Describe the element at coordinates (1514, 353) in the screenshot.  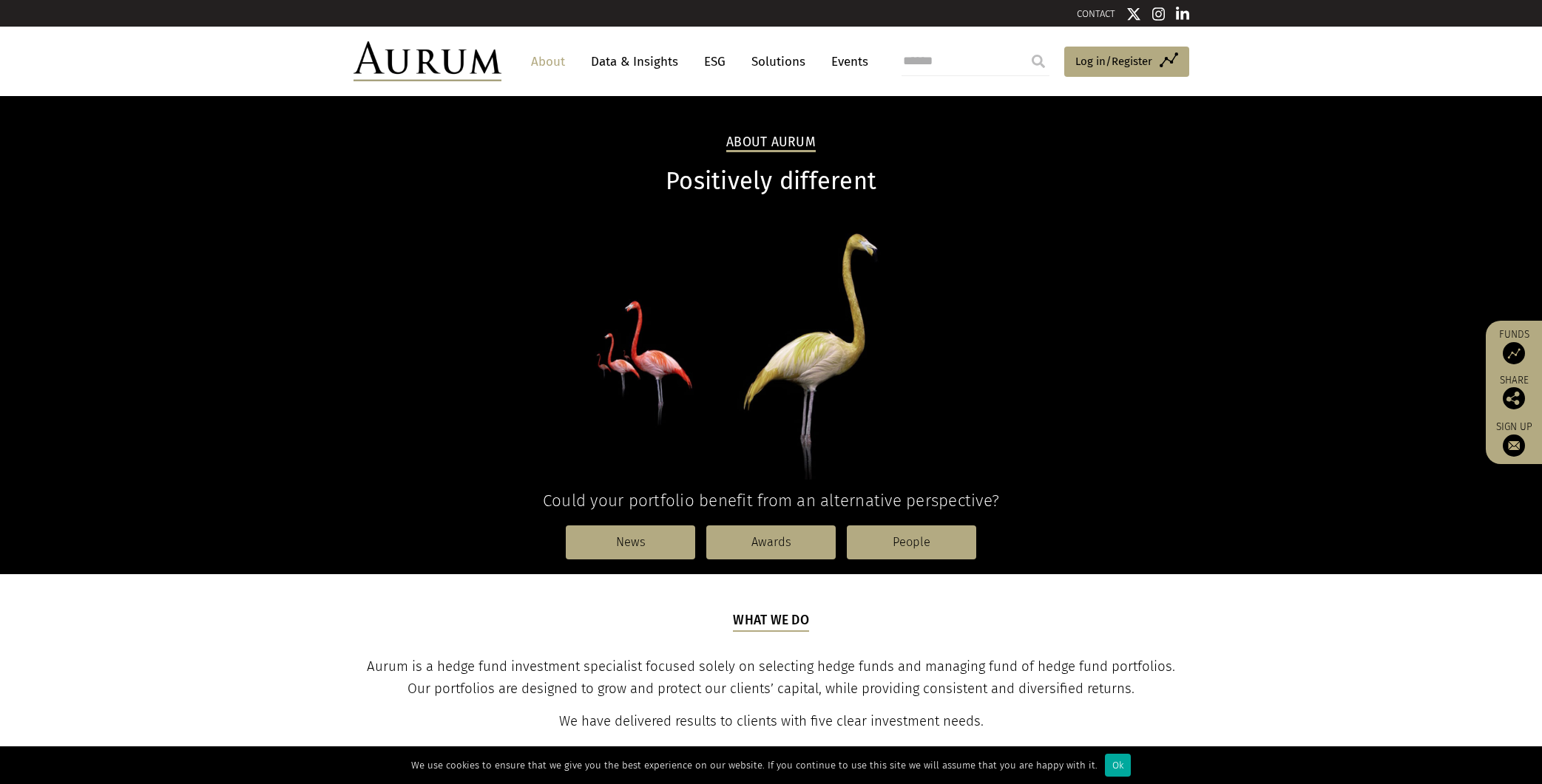
I see `img: Access Funds` at that location.